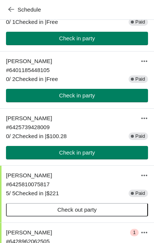 The width and height of the screenshot is (154, 243). I want to click on span: 0 / 2 Checked in | $100.28, so click(36, 136).